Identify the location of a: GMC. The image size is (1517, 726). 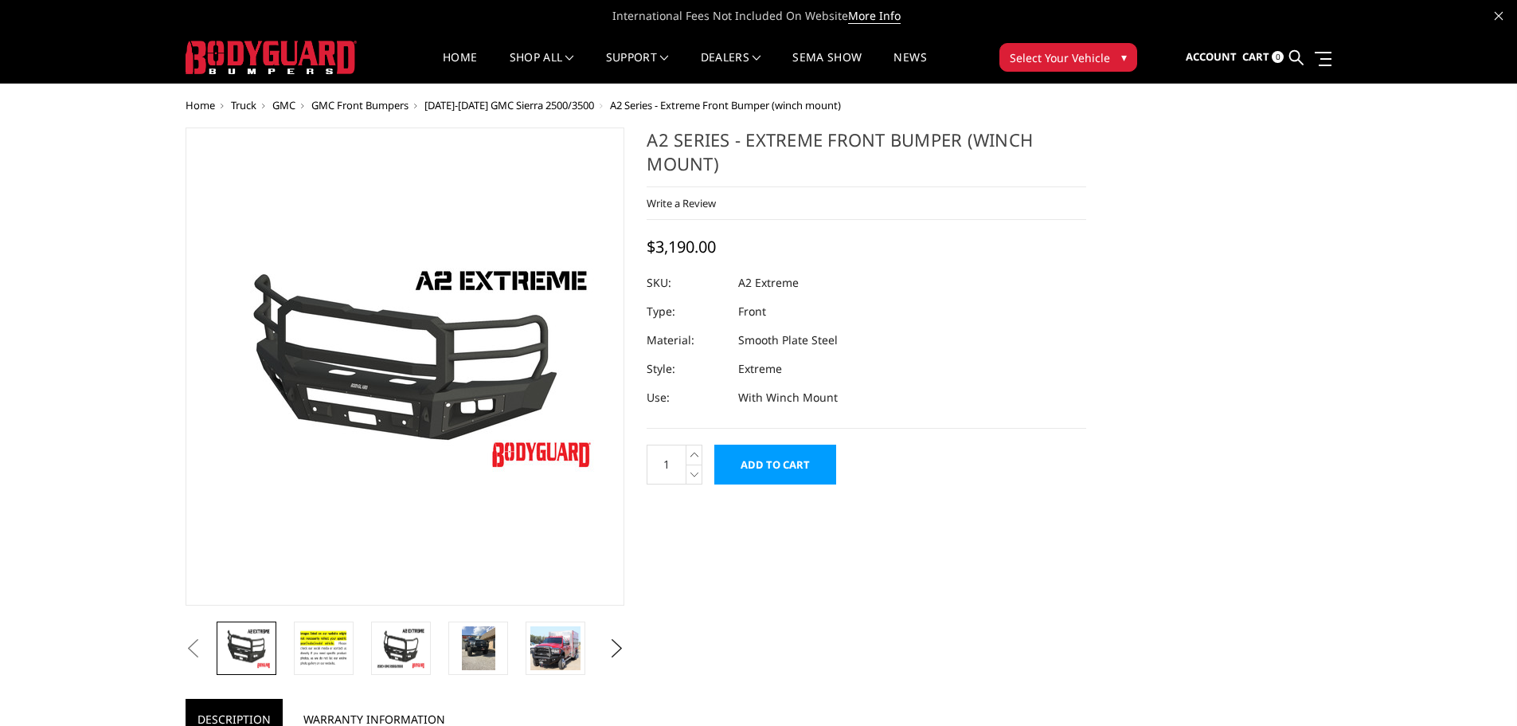
(284, 105).